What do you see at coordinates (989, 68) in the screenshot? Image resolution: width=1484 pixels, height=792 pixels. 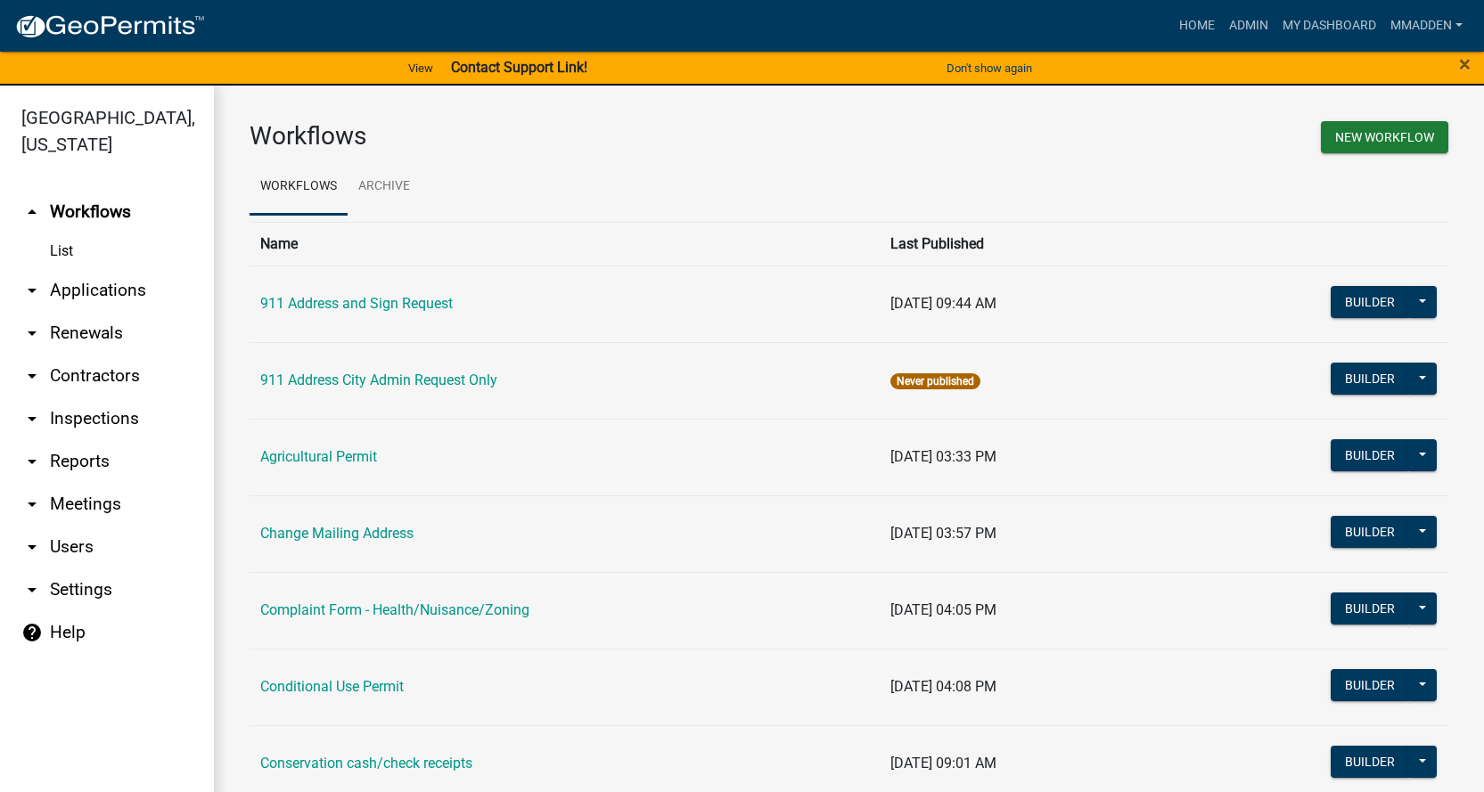 I see `button: Don't show again` at bounding box center [989, 68].